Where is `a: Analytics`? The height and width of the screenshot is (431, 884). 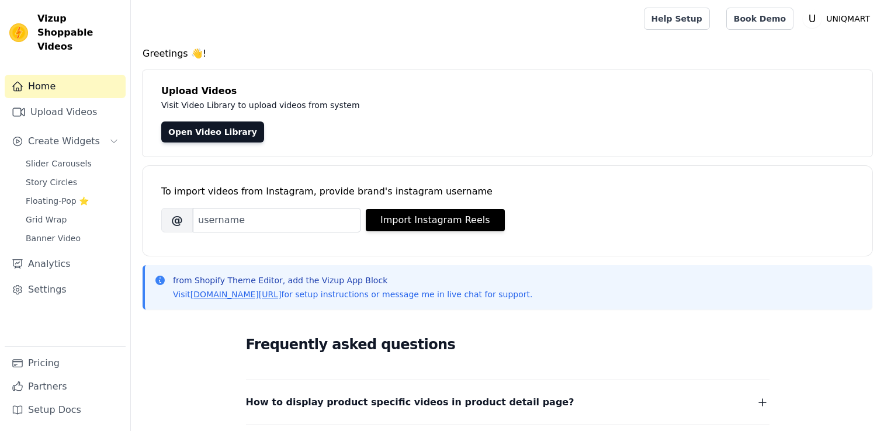
a: Analytics is located at coordinates (65, 264).